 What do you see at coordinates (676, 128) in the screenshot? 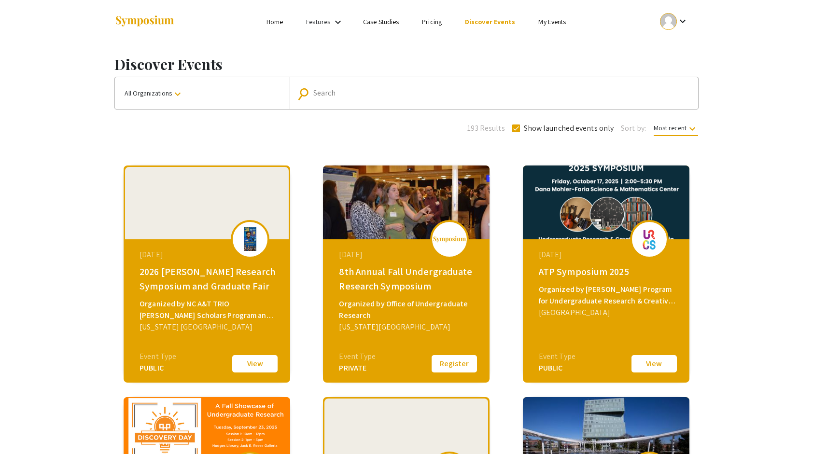
I see `button: Most recent` at bounding box center [676, 128].